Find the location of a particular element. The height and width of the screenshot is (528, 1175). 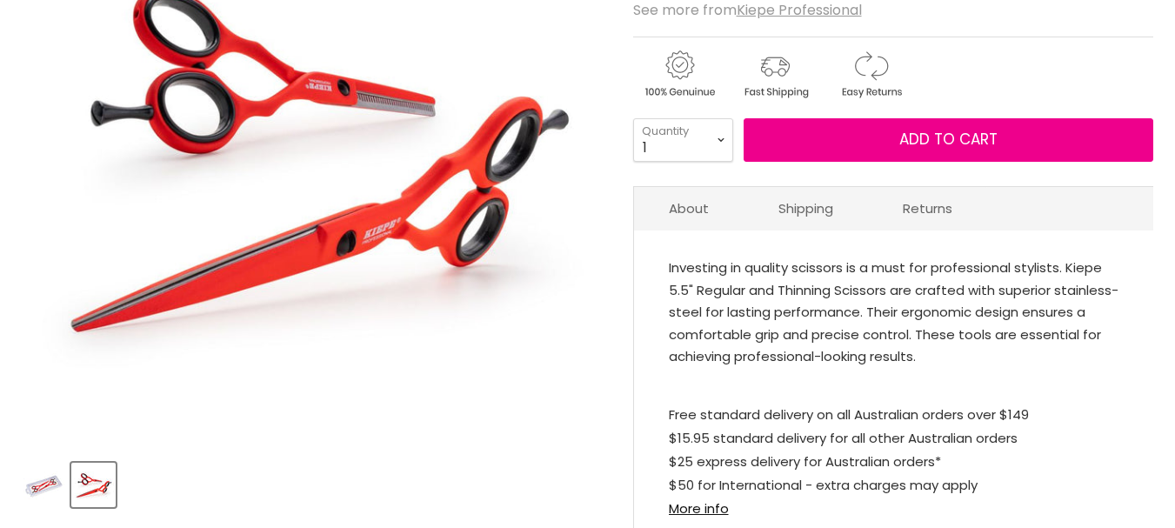

button: Add to cart is located at coordinates (948, 140).